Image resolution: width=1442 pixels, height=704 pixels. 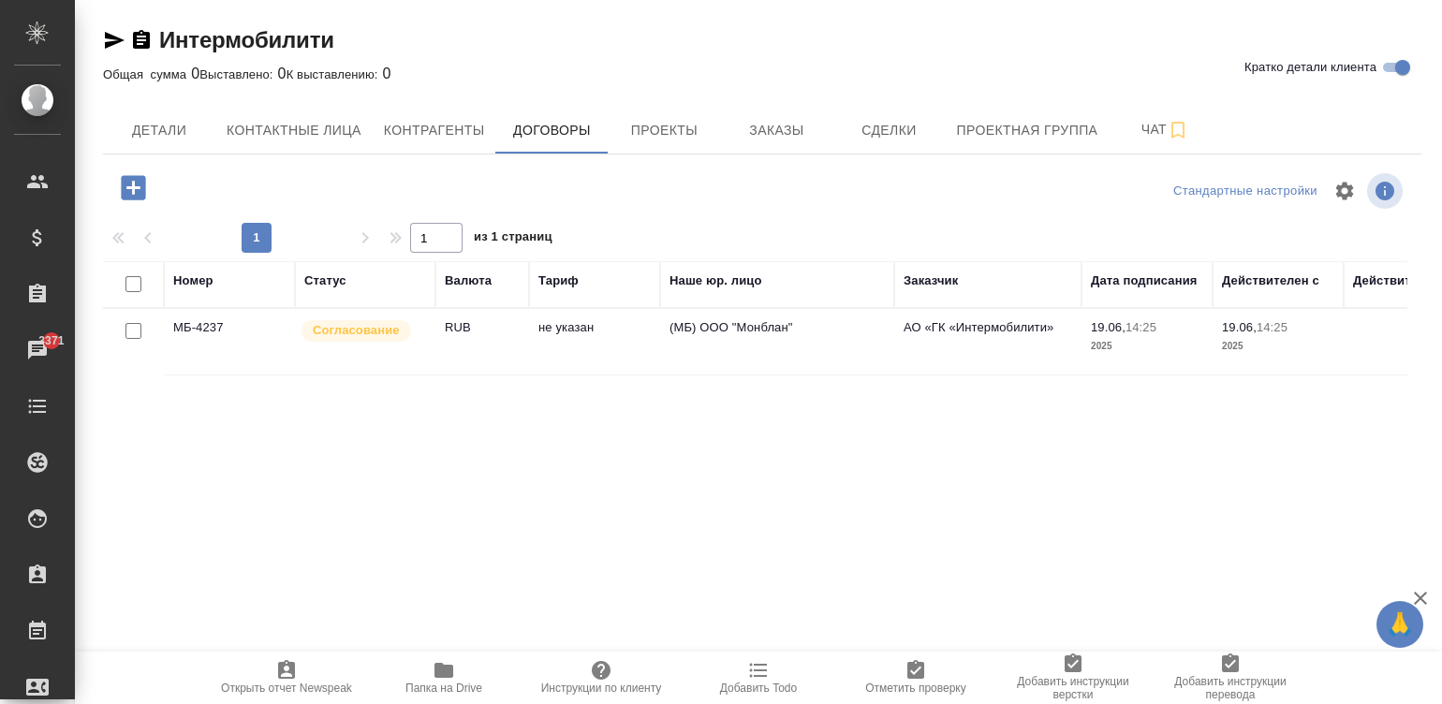 What do you see at coordinates (1230, 688) in the screenshot?
I see `span: Добавить инструкции перевода` at bounding box center [1230, 688].